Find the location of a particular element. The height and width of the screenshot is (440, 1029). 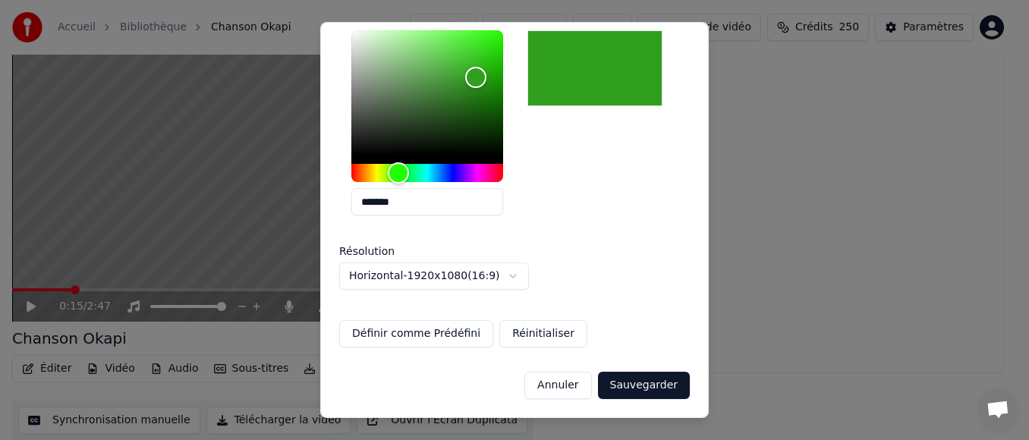

button: Annuler is located at coordinates (558, 385).